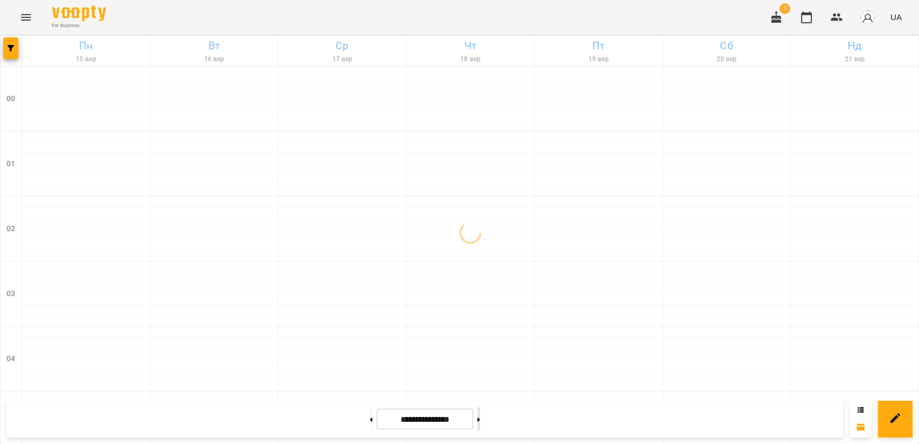 The width and height of the screenshot is (919, 444). Describe the element at coordinates (854, 45) in the screenshot. I see `h6: Нд` at that location.